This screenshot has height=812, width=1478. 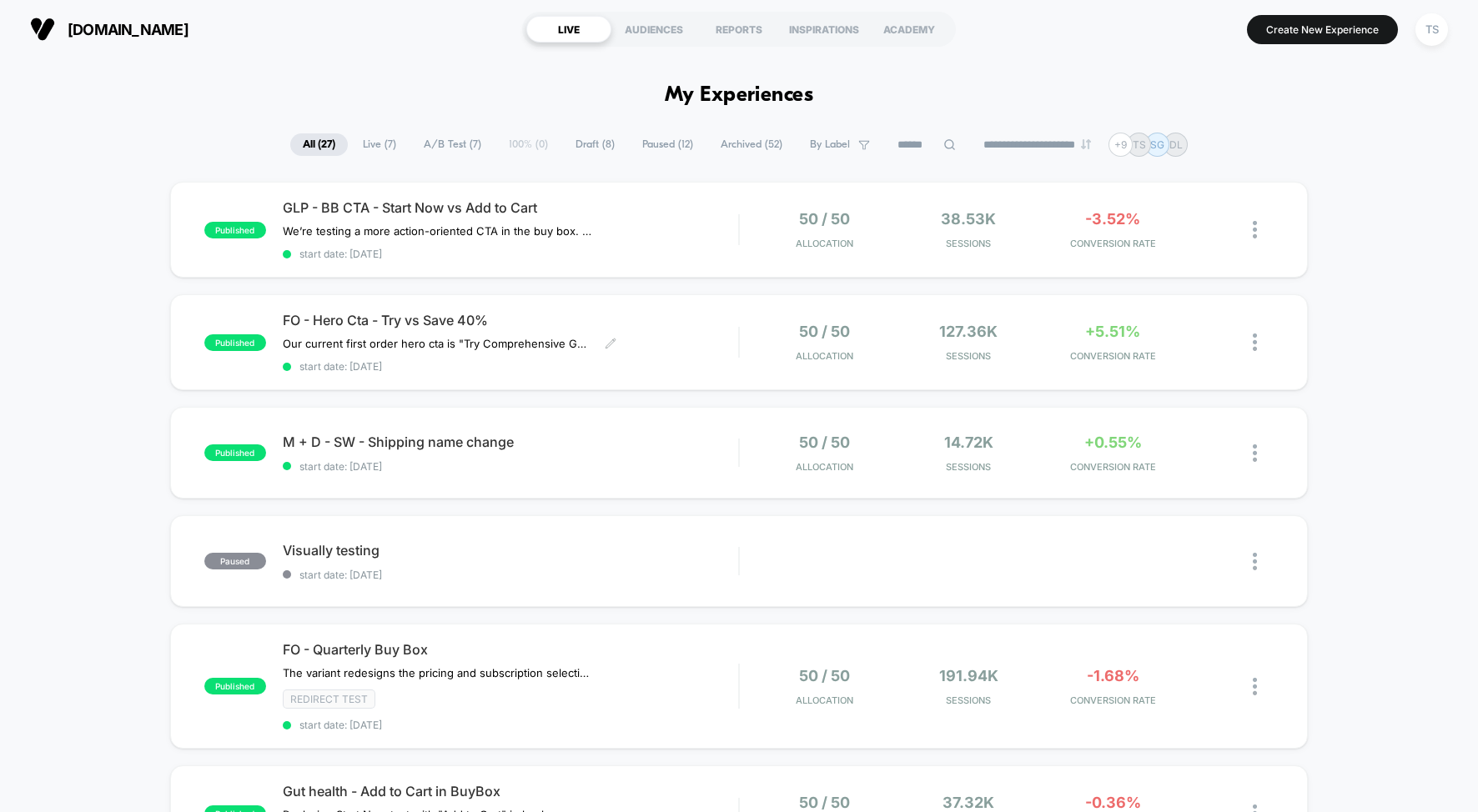 I want to click on span: All ( 27 ), so click(x=319, y=144).